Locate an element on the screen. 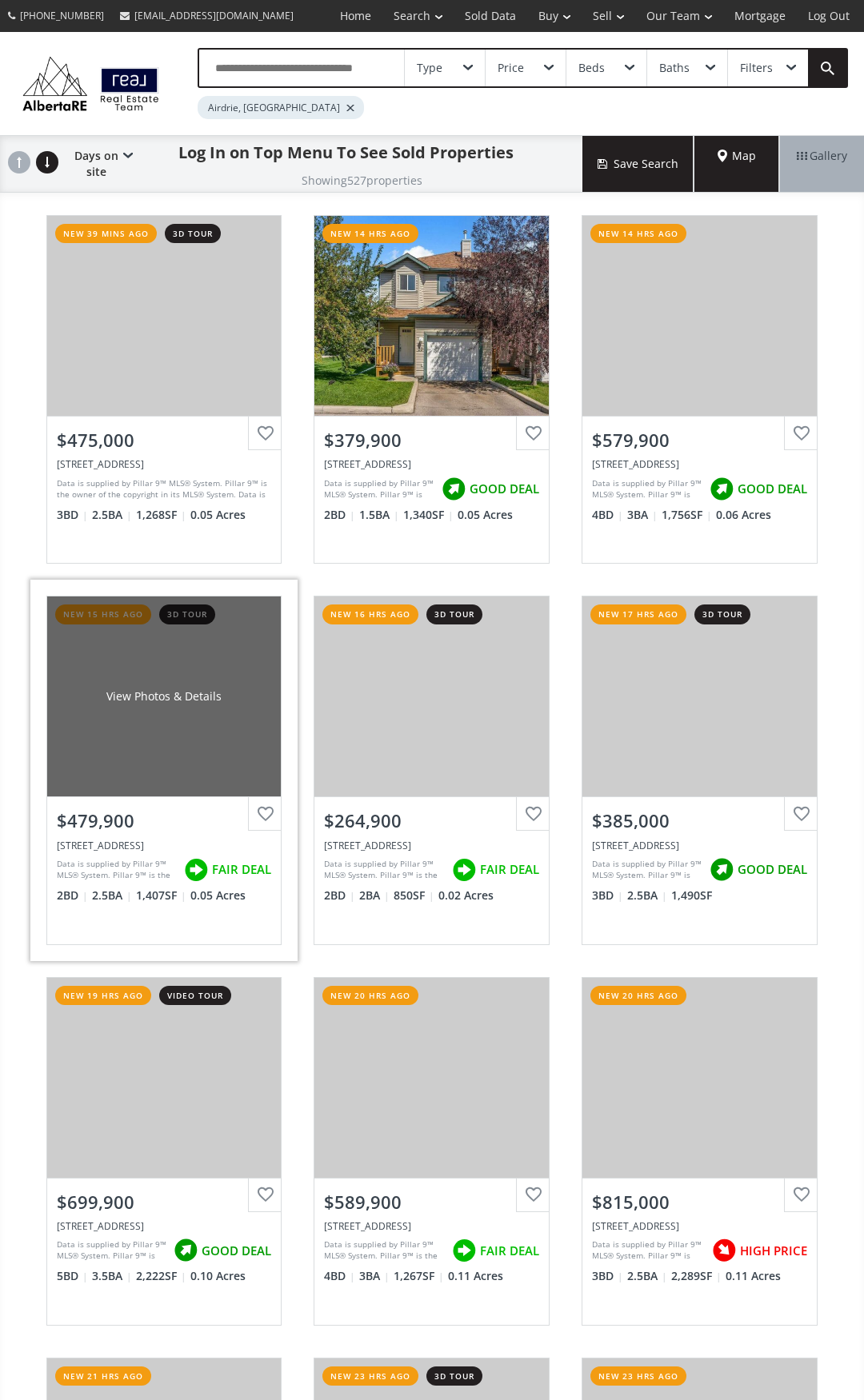  div: Map is located at coordinates (737, 164).